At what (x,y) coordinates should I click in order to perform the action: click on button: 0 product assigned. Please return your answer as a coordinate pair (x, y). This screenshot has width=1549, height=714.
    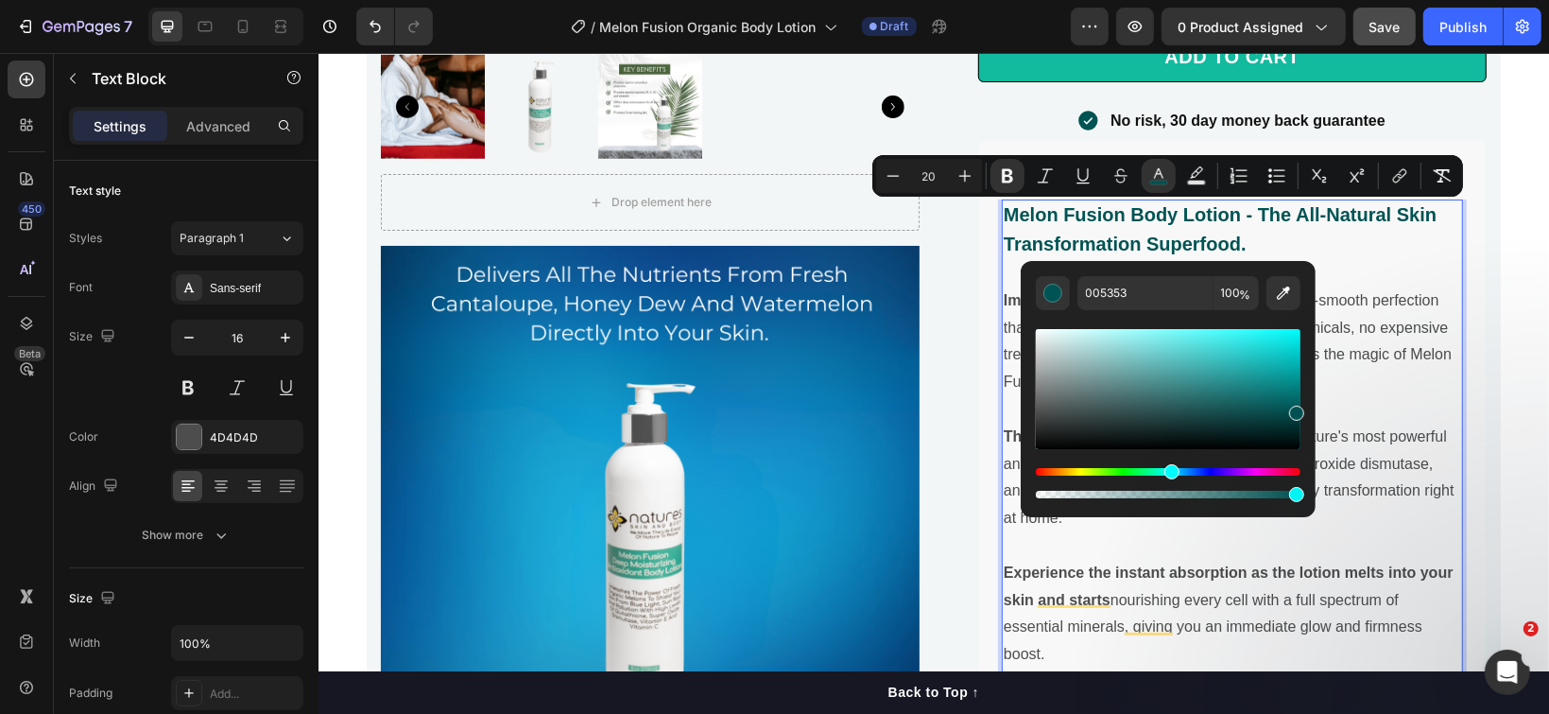
    Looking at the image, I should click on (1253, 26).